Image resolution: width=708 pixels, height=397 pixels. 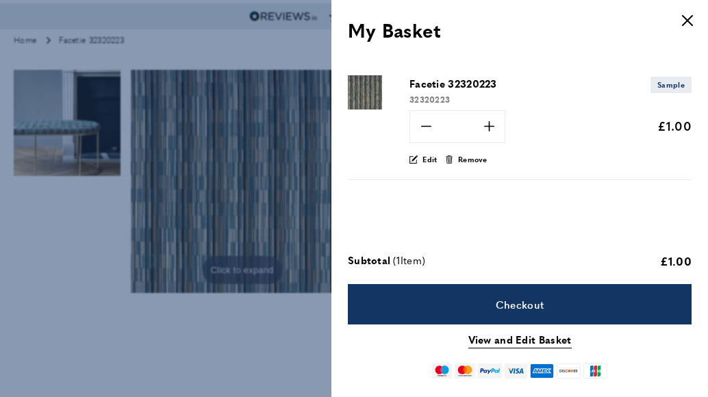 I want to click on span: Edit, so click(x=429, y=160).